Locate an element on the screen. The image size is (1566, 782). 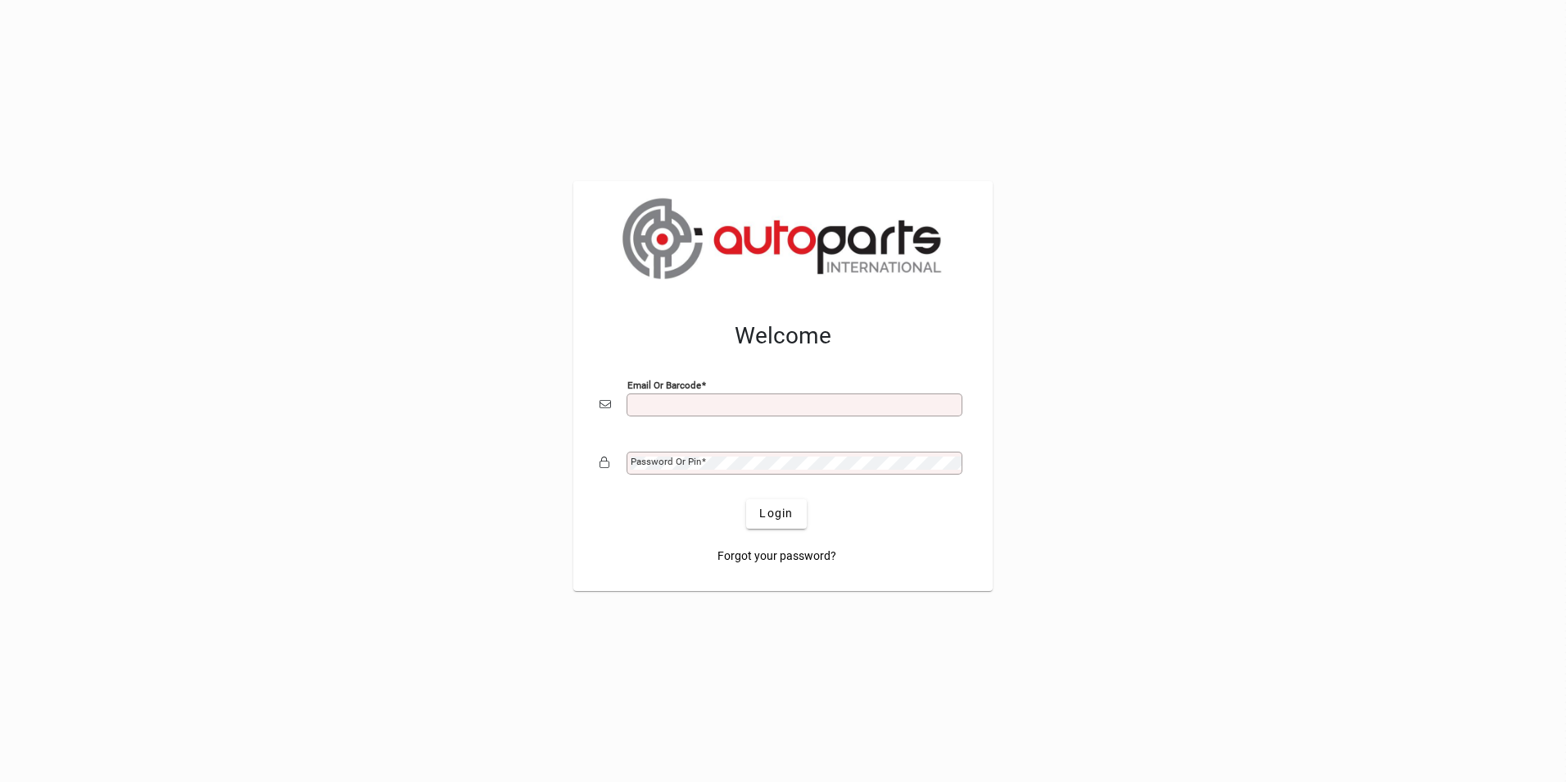
span: Forgot your password? is located at coordinates (777, 555).